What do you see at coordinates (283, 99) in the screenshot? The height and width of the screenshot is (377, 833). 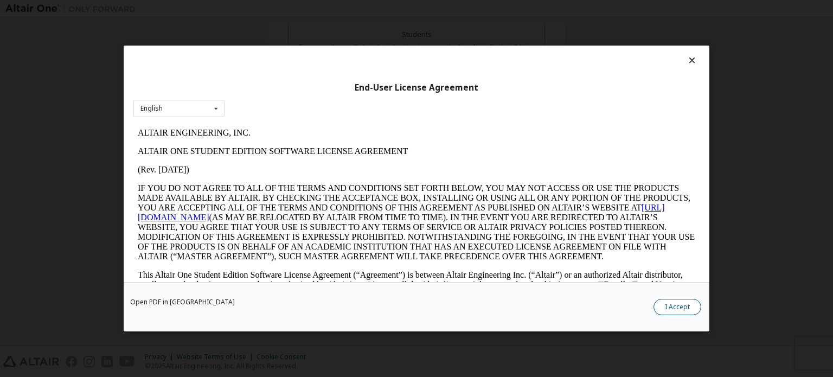 I see `p: IF YOU DO NOT AGREE TO ALL OF THE TERMS AND CONDITIONS SET FORTH BELOW, YOU MAY NOT ACCESS OR USE...` at bounding box center [283, 99].